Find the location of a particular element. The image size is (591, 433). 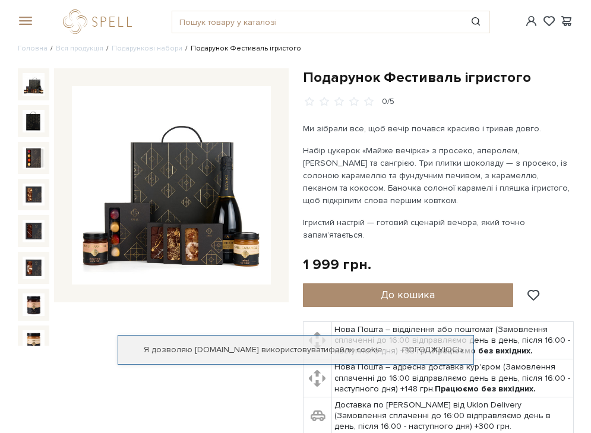

a: Погоджуюсь is located at coordinates (433, 350).